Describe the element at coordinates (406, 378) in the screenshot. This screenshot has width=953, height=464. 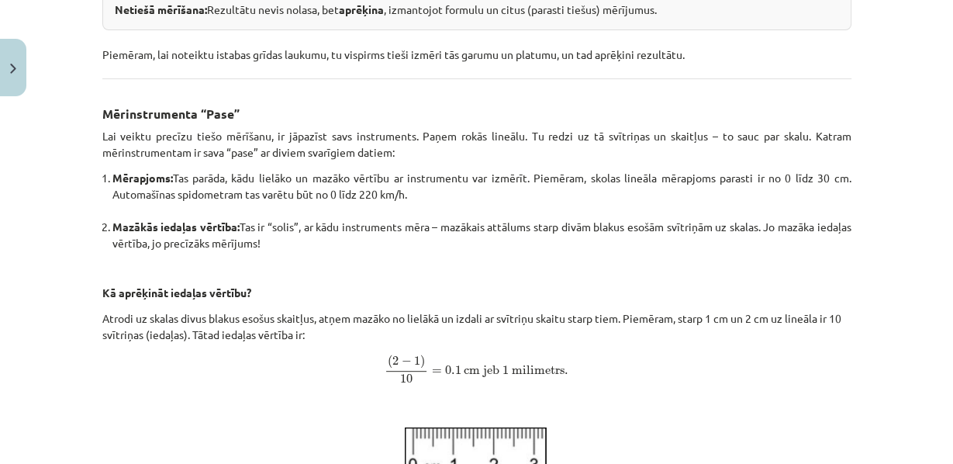
I see `span: 10` at that location.